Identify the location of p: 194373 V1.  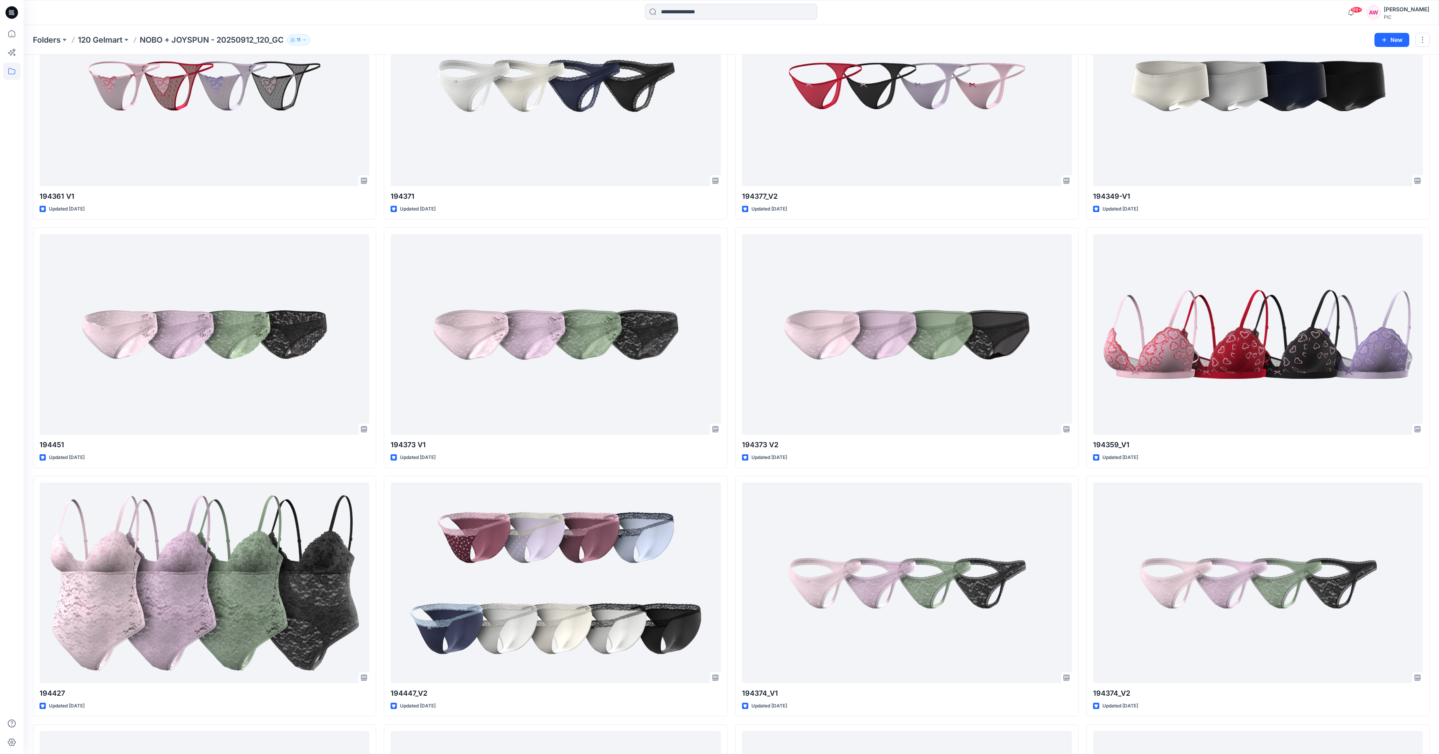
(555, 445).